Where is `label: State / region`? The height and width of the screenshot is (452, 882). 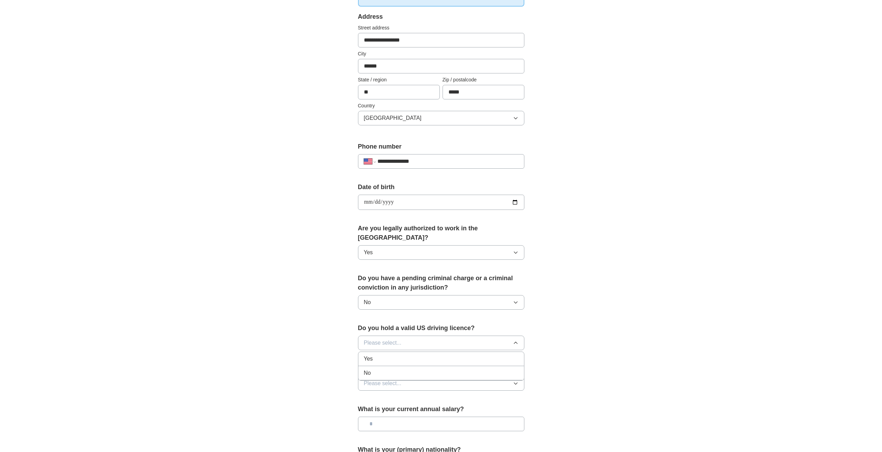
label: State / region is located at coordinates (399, 80).